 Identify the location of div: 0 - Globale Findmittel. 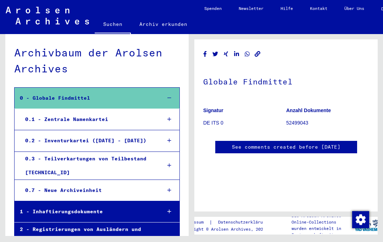
(85, 98).